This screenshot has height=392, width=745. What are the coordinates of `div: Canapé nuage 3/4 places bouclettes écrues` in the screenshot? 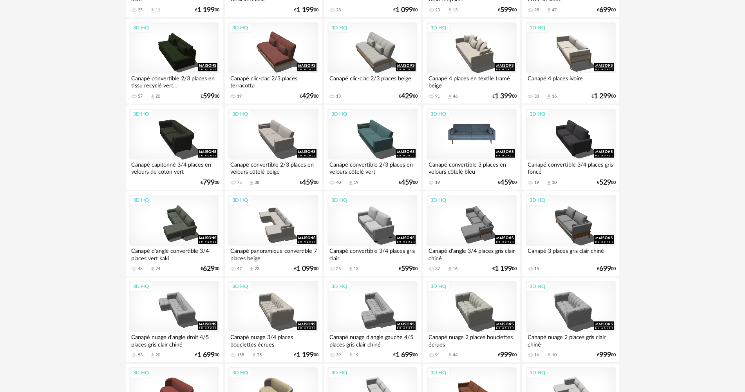 It's located at (273, 340).